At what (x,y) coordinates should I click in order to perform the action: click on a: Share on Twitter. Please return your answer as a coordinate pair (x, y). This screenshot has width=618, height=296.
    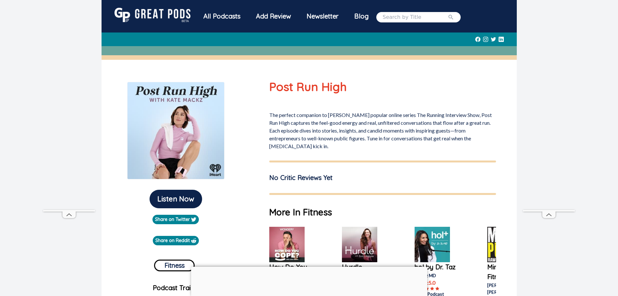
    Looking at the image, I should click on (176, 219).